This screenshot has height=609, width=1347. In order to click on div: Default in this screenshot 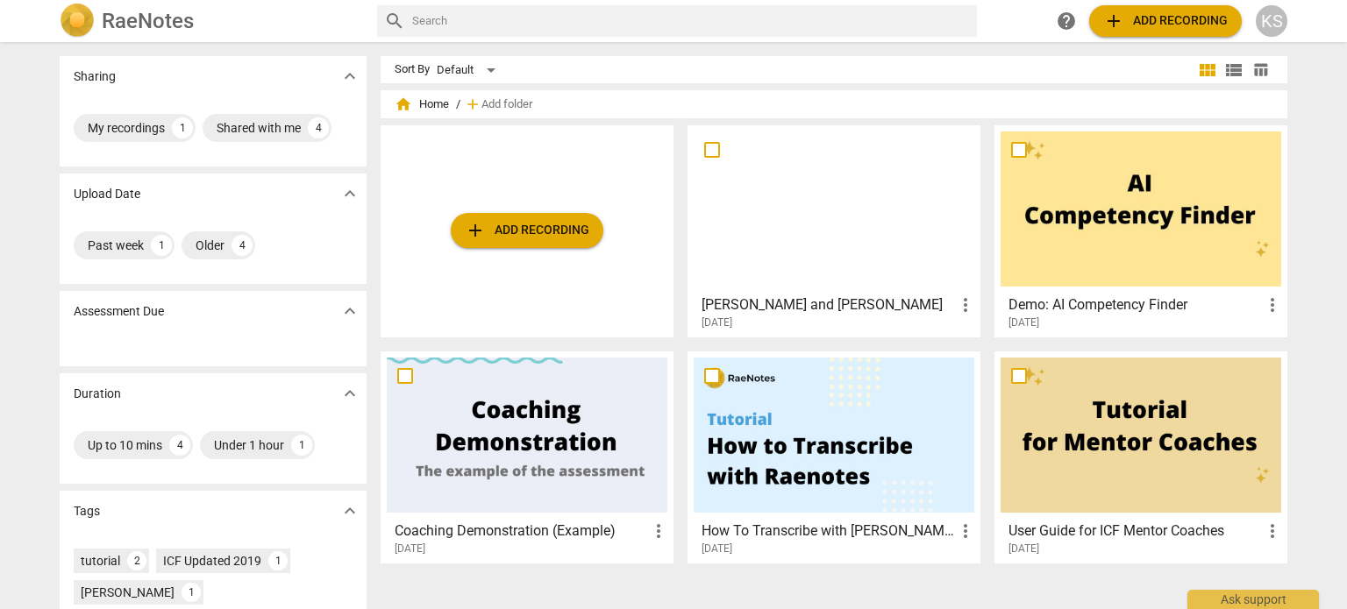, I will do `click(469, 70)`.